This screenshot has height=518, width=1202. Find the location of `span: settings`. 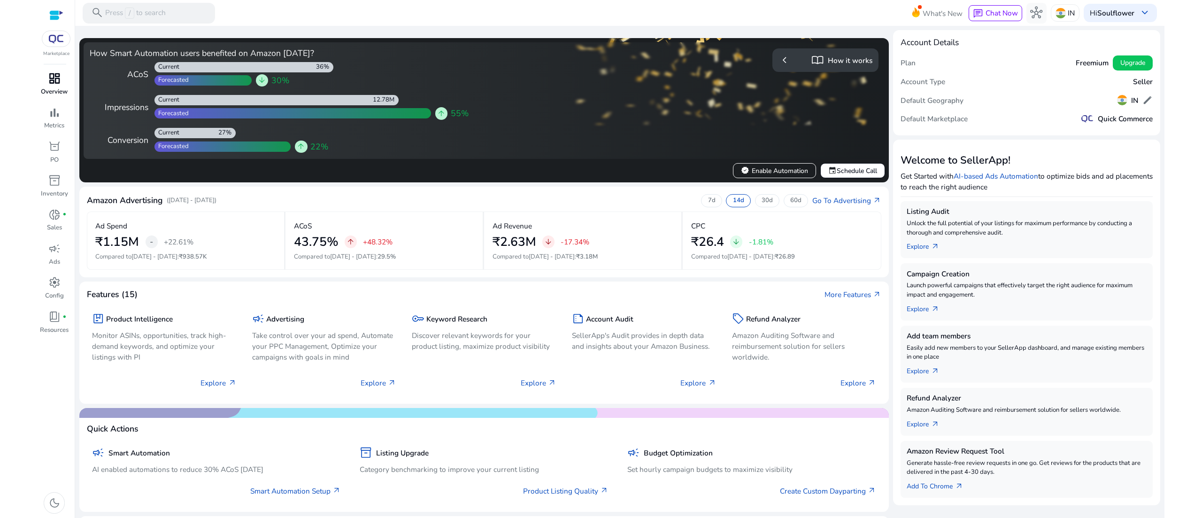

span: settings is located at coordinates (54, 282).